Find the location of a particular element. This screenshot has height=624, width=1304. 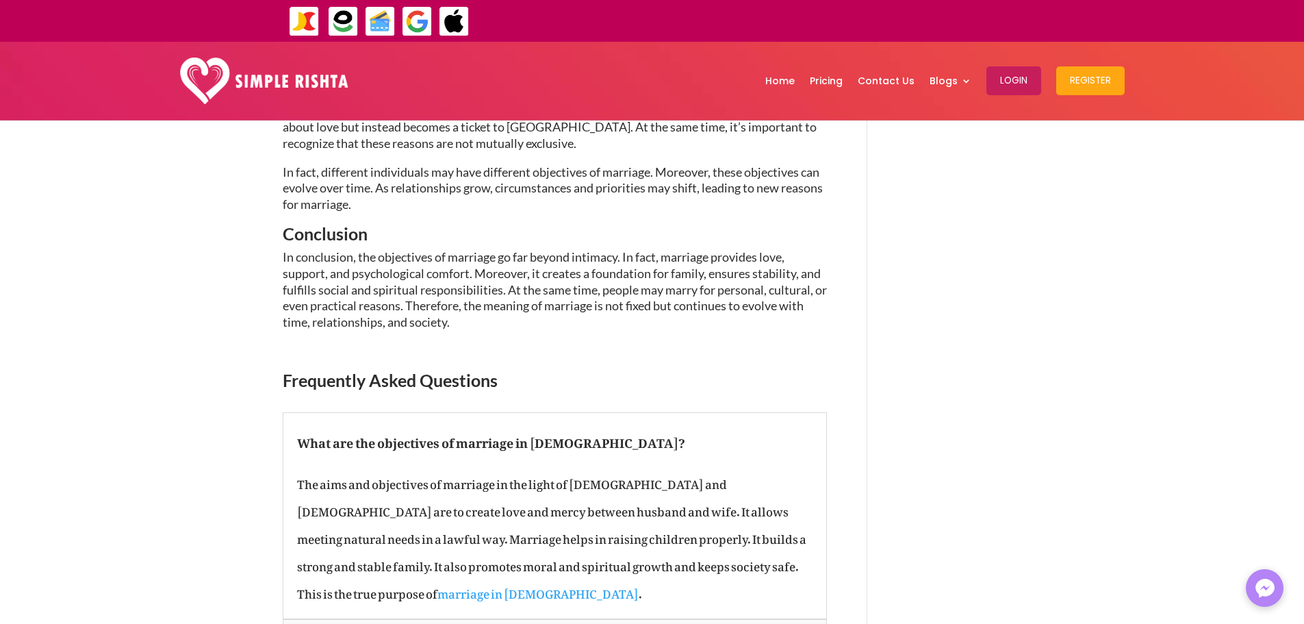

span: However, nowadays, some people marry just to get a foreign passport. In such cases, marriage is n... is located at coordinates (550, 127).